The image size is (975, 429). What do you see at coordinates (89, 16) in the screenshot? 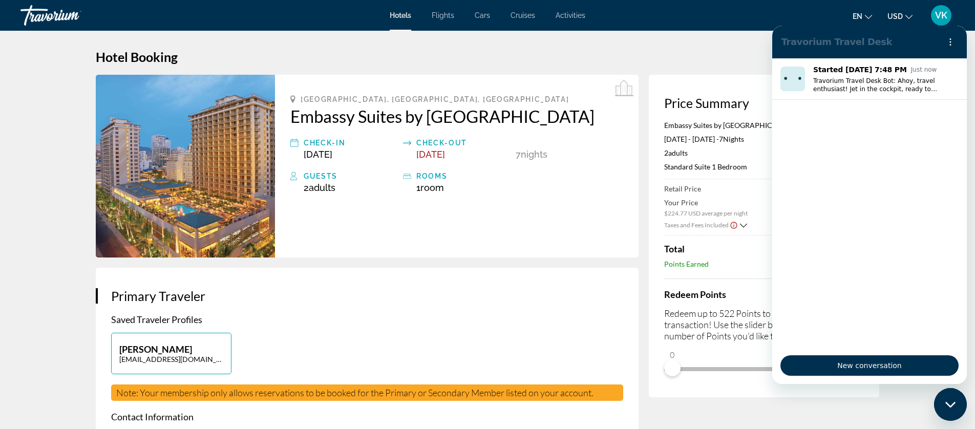
I see `h2: Travorium Travel Desk` at bounding box center [89, 16].